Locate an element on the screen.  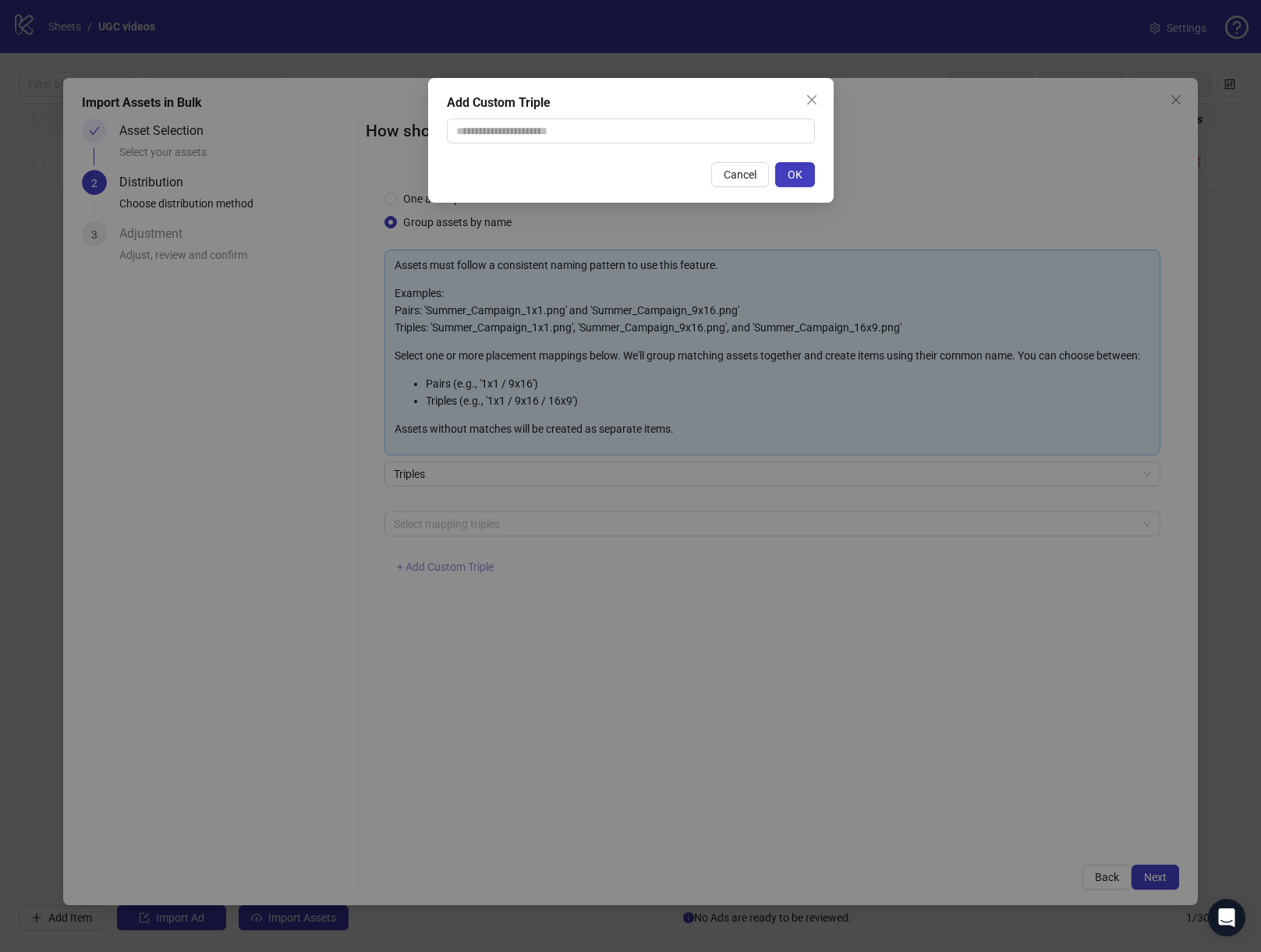
span: OK is located at coordinates (794, 175).